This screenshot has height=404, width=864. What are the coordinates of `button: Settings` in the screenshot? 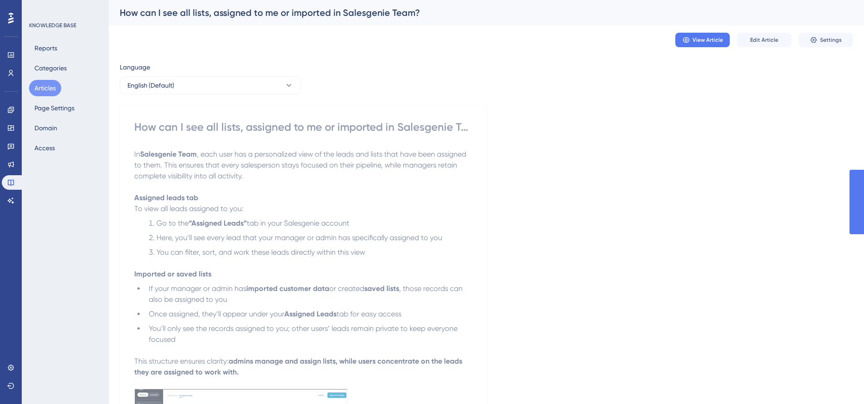 It's located at (826, 40).